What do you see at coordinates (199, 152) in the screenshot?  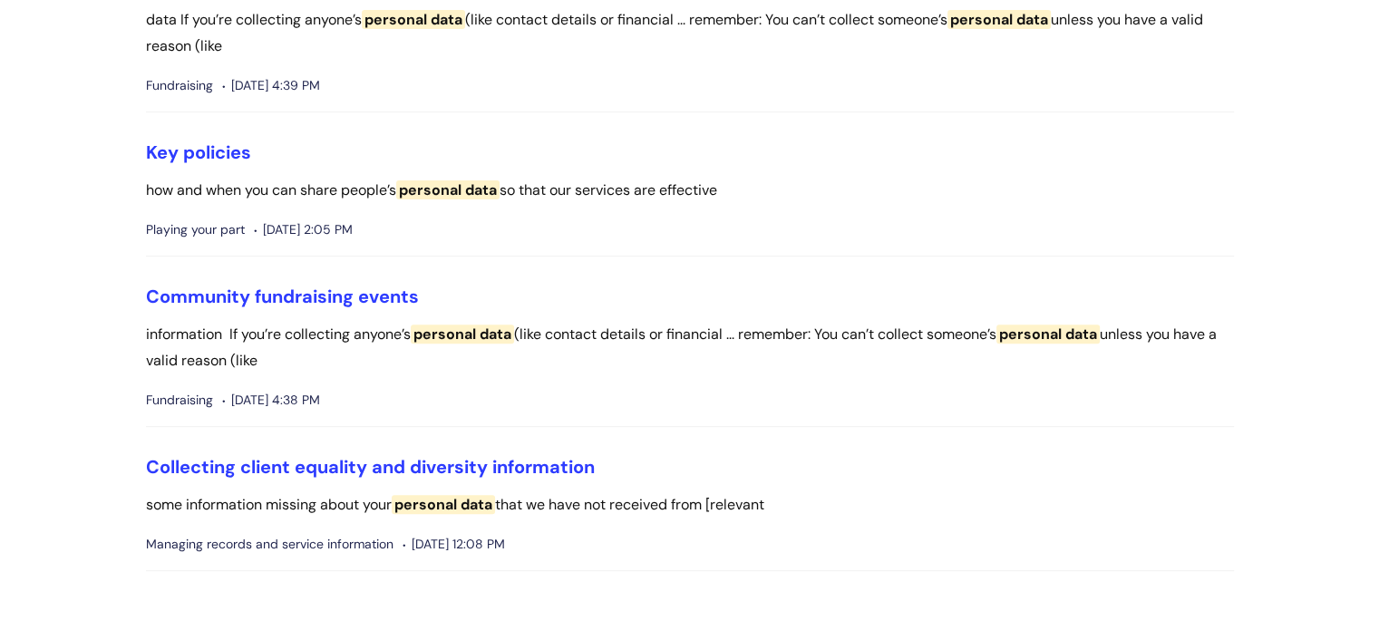 I see `a: Key policies` at bounding box center [199, 152].